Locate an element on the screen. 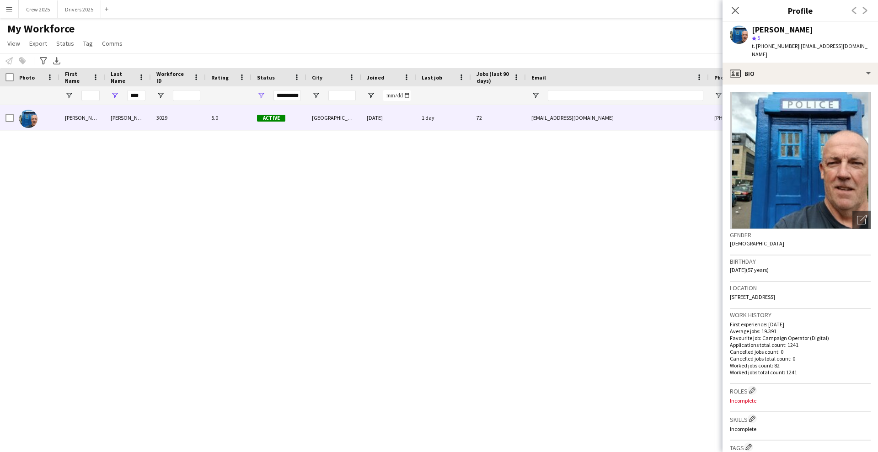  span: 5 is located at coordinates (759, 37).